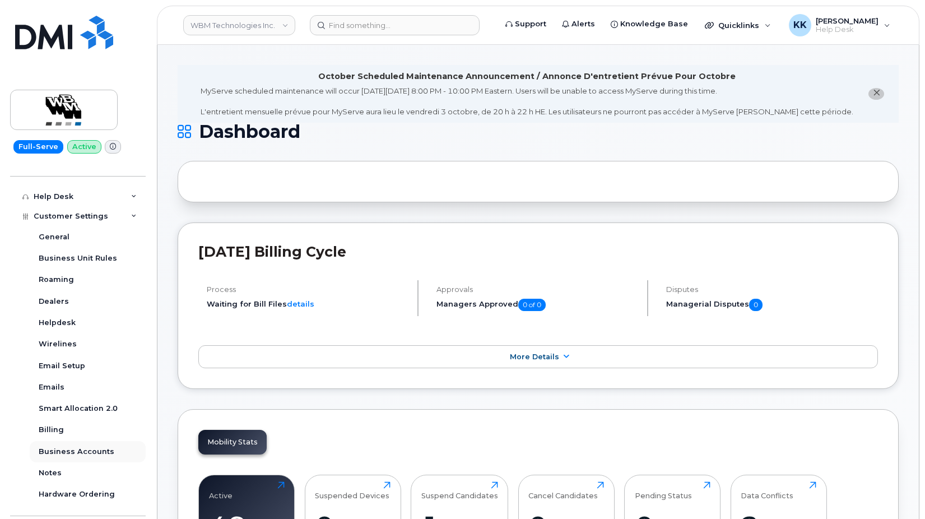  I want to click on div: Cancel Candidates, so click(563, 490).